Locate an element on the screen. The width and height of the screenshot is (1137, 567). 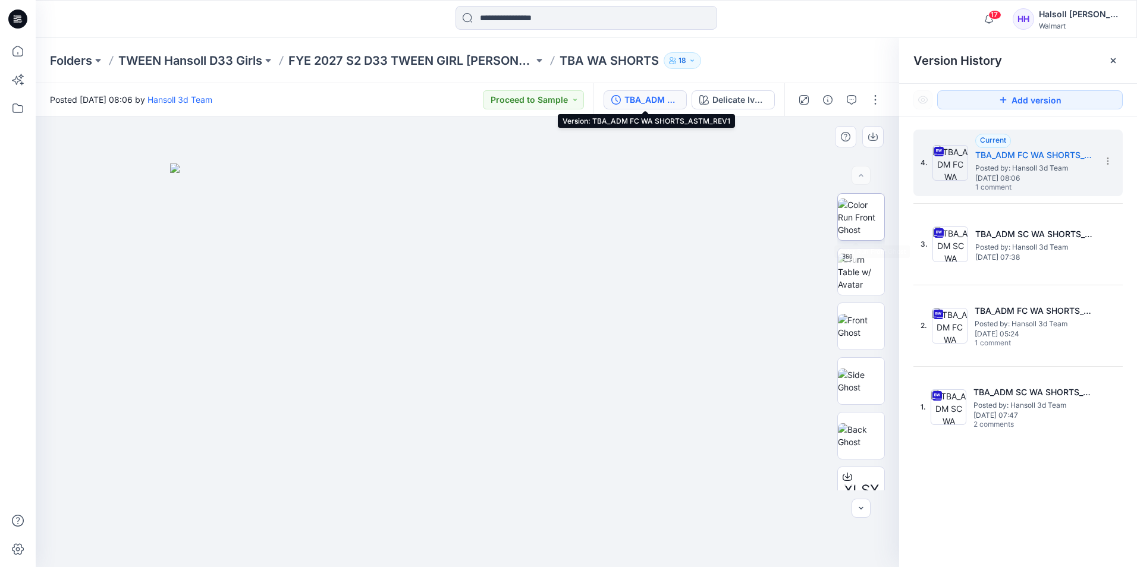
img: eyJhbGciOiJIUzI1NiIsImtpZCI6IjAiLCJzbHQiOiJzZXMiLCJ0eXAiOiJKV1QifQ.eyJkYXRhIjp7InR5cGUiOiJzdG9yYW... is located at coordinates (467, 365).